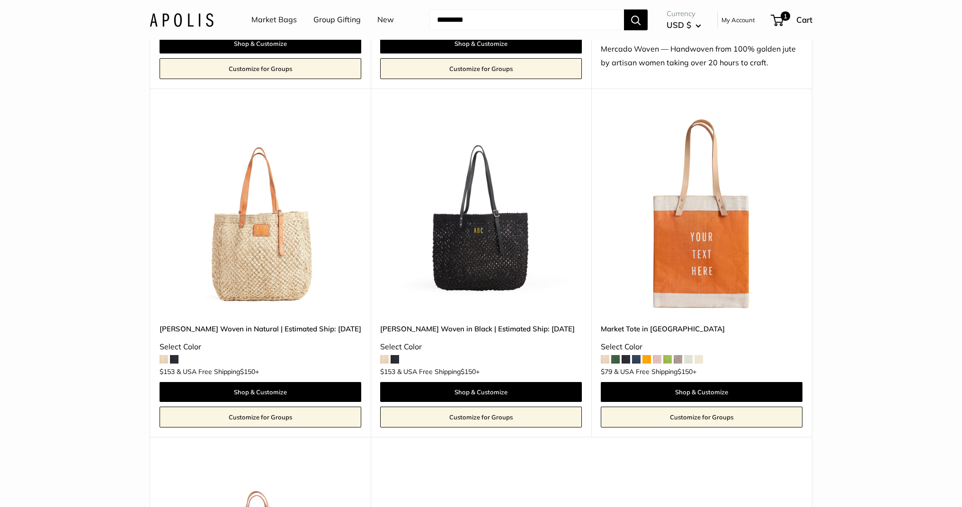 This screenshot has height=507, width=962. Describe the element at coordinates (636, 20) in the screenshot. I see `button: Search` at that location.